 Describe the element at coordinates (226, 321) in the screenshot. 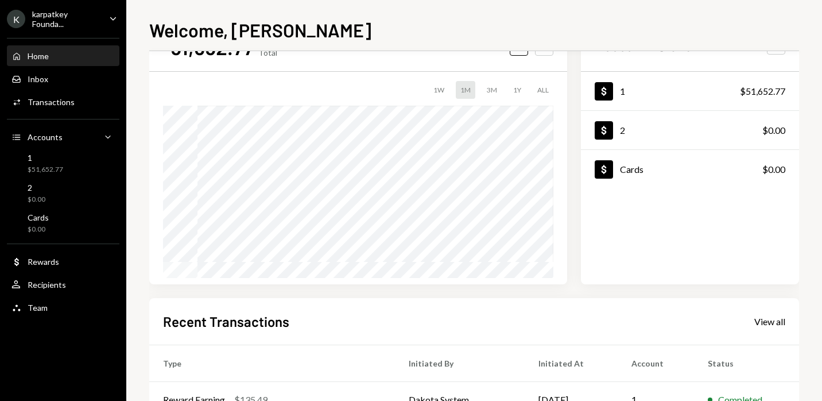

I see `h2: Recent Transactions` at that location.